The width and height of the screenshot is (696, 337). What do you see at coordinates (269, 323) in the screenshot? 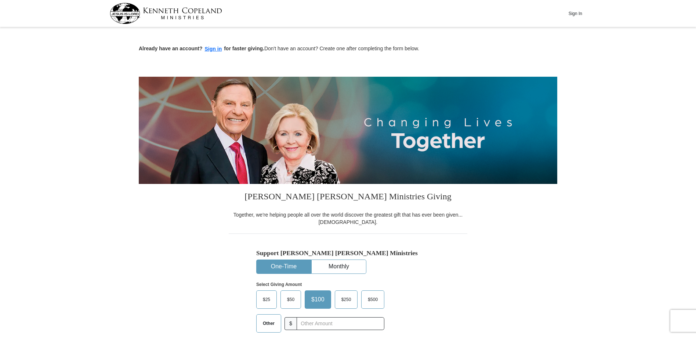
I see `span: Other` at bounding box center [269, 323].